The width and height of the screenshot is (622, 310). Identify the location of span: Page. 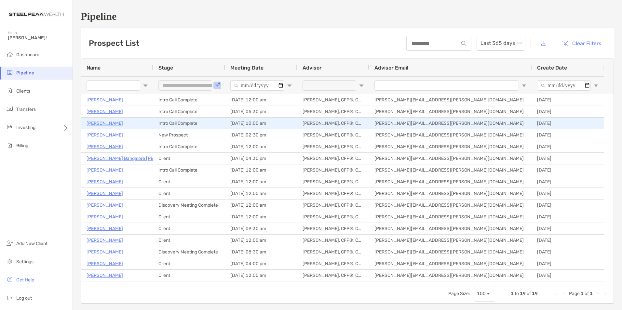
(574, 294).